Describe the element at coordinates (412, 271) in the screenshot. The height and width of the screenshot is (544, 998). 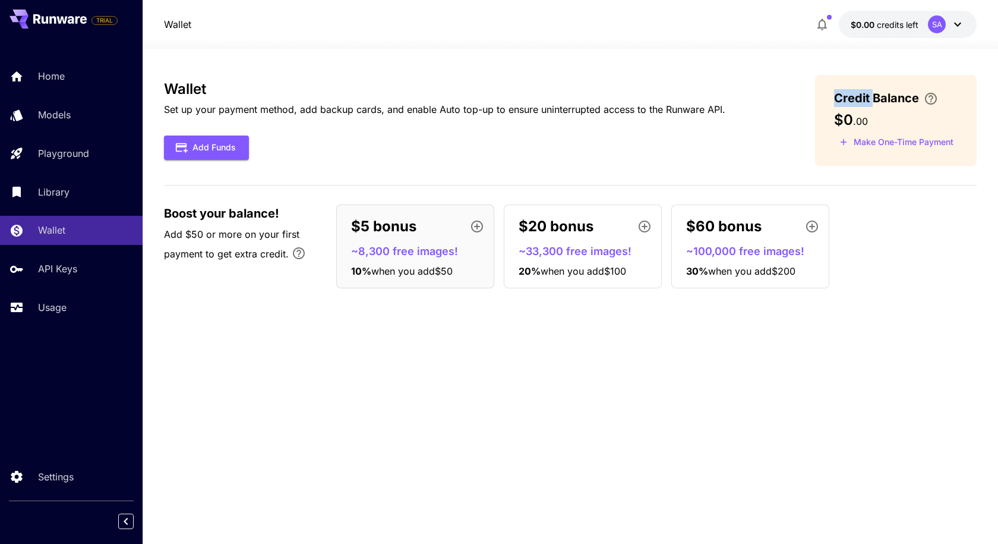
I see `span: when you add $50` at that location.